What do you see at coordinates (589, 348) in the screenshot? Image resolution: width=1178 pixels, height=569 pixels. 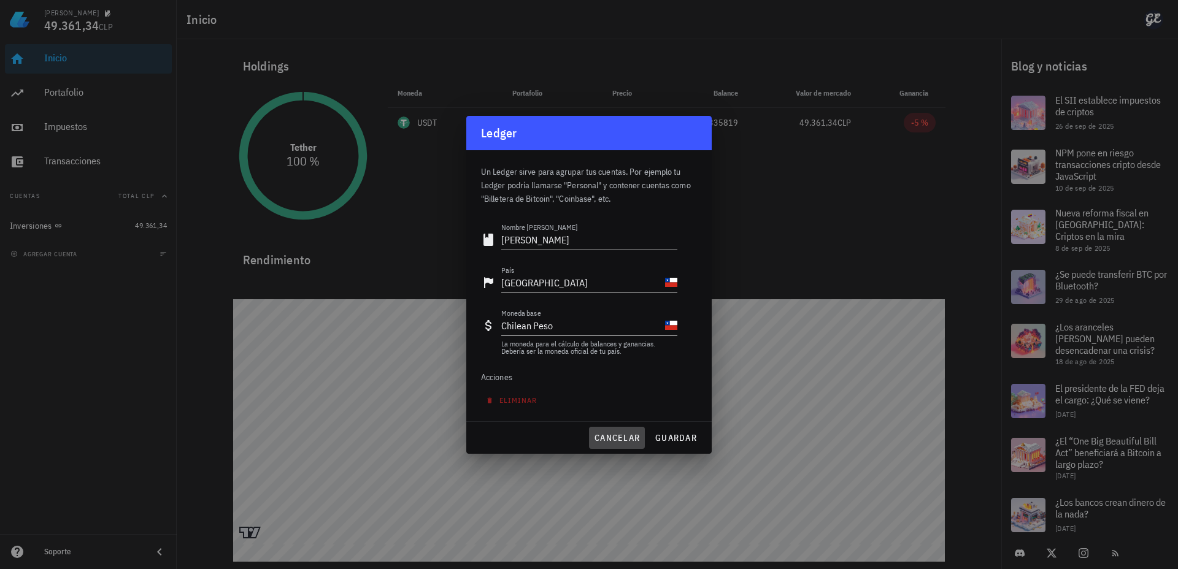 I see `div: La moneda para el cálculo de balances y ganancias. Debería ser la moneda oficial de tu país.` at bounding box center [589, 348].